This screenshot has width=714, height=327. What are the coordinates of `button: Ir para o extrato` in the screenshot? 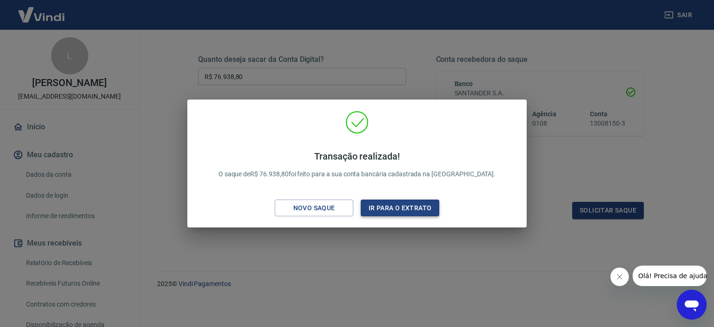 It's located at (400, 208).